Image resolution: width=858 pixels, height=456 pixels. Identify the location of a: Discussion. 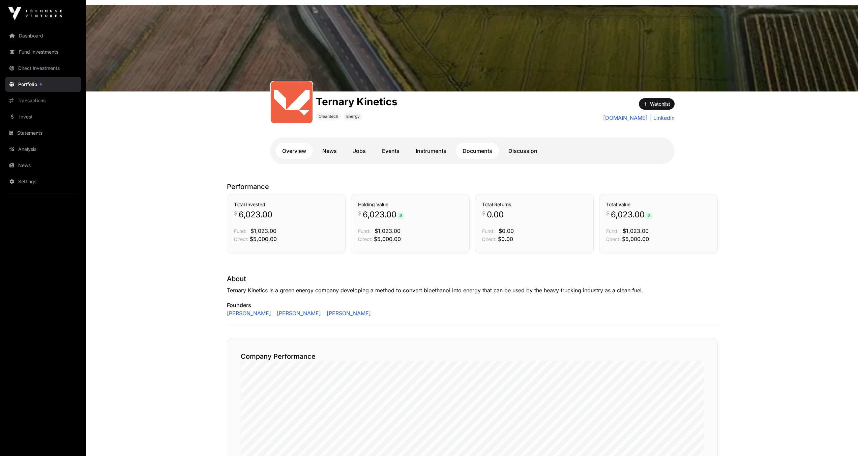
(523, 151).